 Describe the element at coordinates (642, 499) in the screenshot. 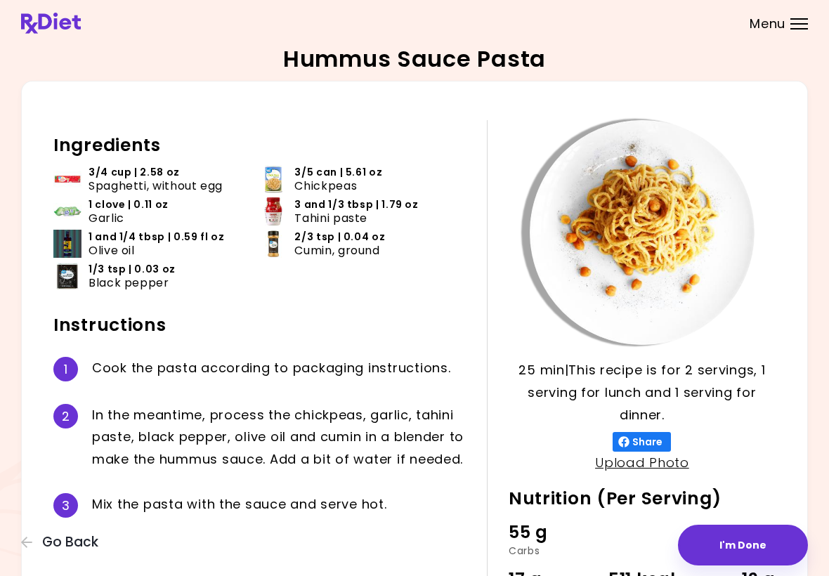

I see `h2: Nutrition (Per Serving)` at that location.